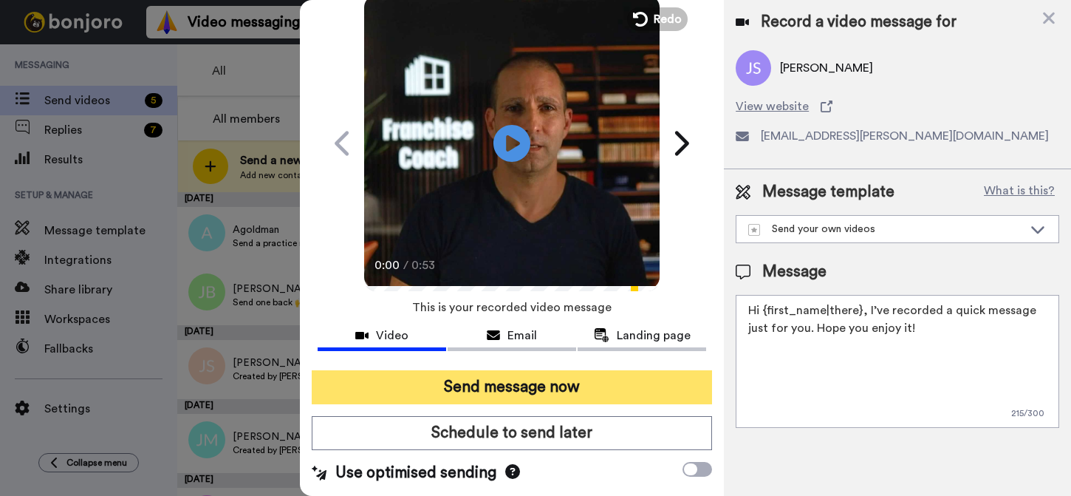 Image resolution: width=1071 pixels, height=496 pixels. Describe the element at coordinates (886, 229) in the screenshot. I see `div: Send your own videos` at that location.